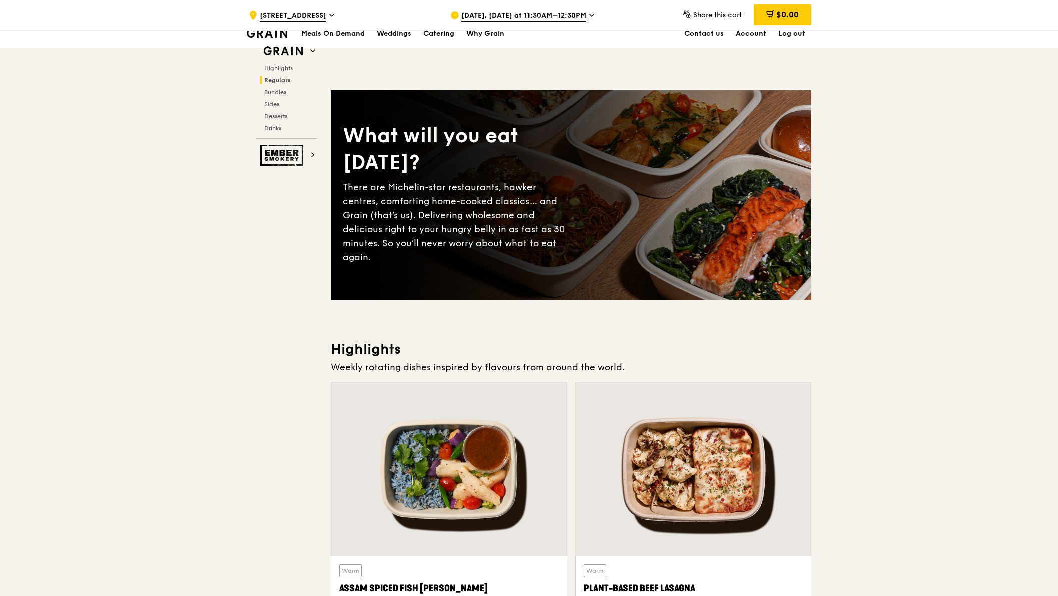 Image resolution: width=1058 pixels, height=596 pixels. What do you see at coordinates (394, 34) in the screenshot?
I see `a: Weddings` at bounding box center [394, 34].